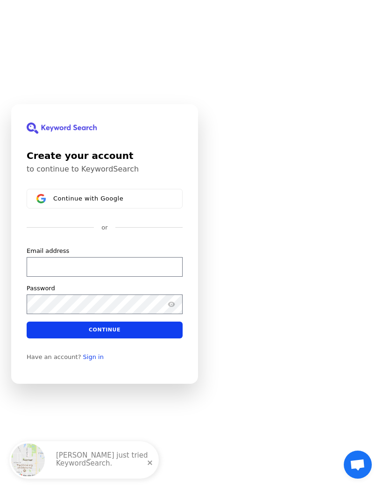  What do you see at coordinates (358, 464) in the screenshot?
I see `a: Open chat` at bounding box center [358, 464].